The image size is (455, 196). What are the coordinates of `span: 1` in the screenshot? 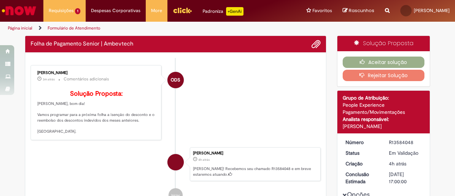 It's located at (77, 11).